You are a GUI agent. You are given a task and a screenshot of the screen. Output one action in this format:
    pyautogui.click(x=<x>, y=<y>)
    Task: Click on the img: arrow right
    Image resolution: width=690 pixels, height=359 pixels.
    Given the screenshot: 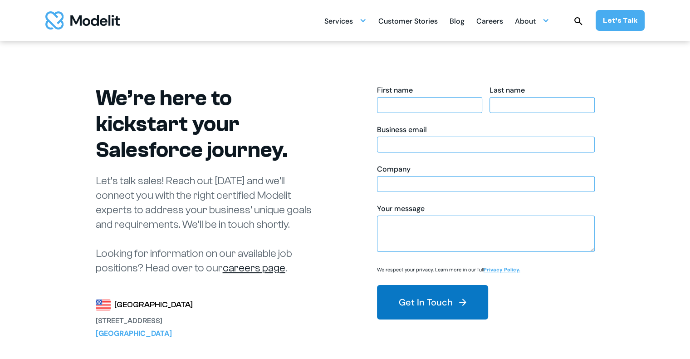 What is the action you would take?
    pyautogui.click(x=463, y=302)
    